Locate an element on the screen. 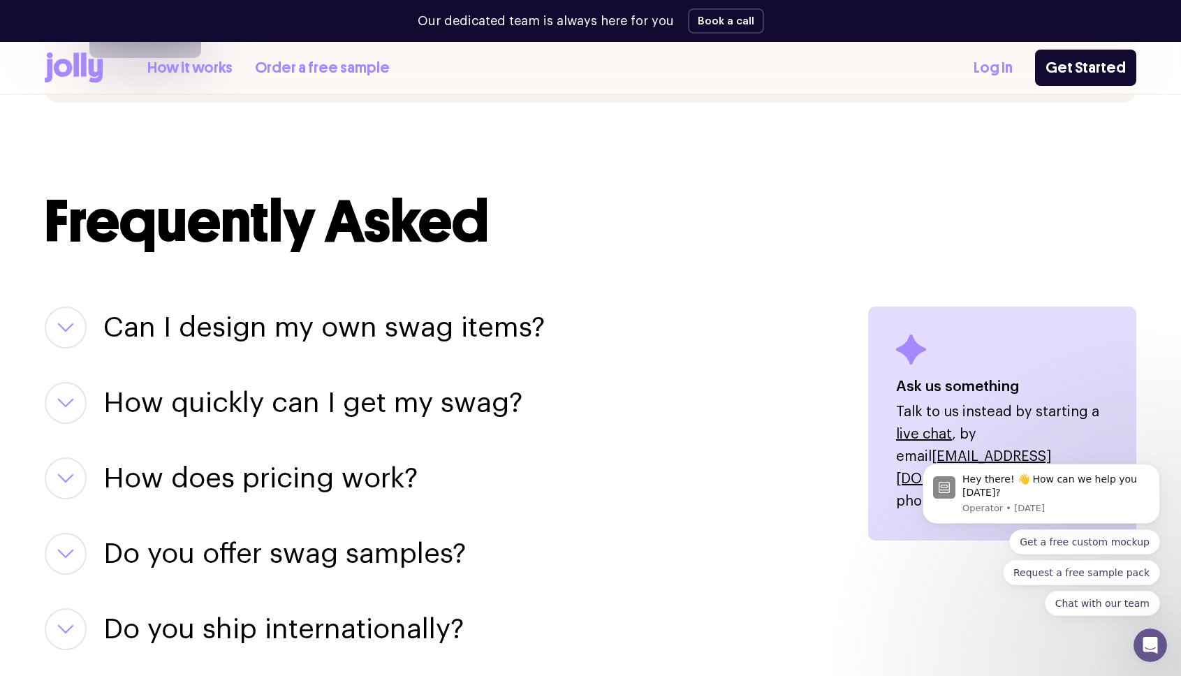  h3: Do you ship internationally? is located at coordinates (283, 629).